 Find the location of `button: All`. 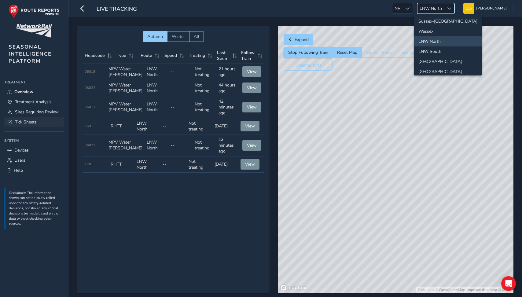

button: All is located at coordinates (196, 36).